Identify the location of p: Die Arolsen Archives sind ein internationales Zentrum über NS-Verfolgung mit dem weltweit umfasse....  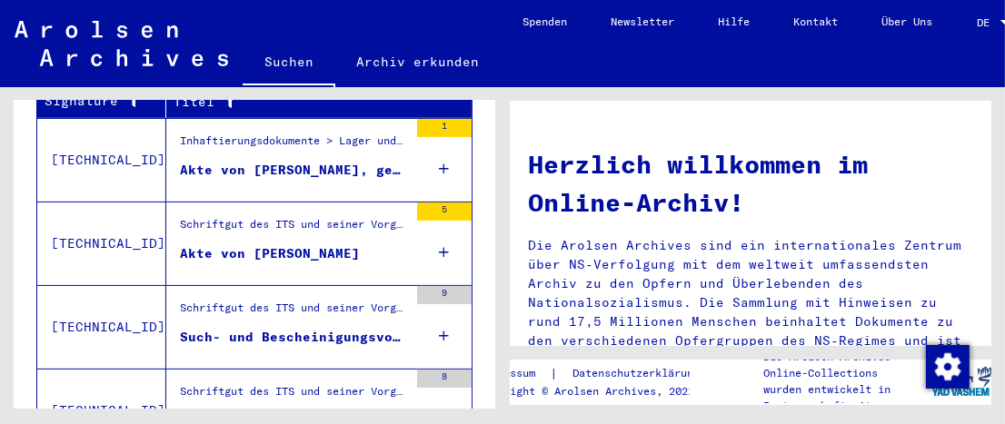
(750, 312).